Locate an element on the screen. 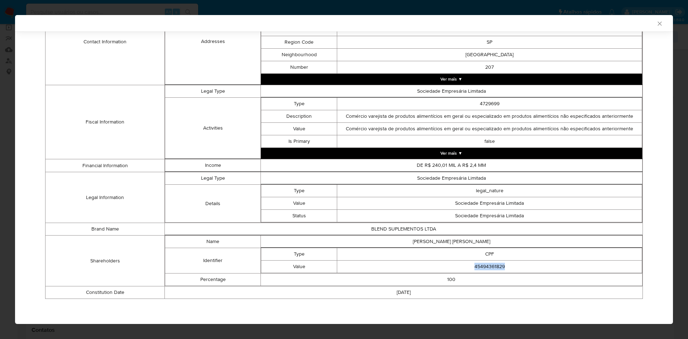  td: Neighbourhood is located at coordinates (299, 55).